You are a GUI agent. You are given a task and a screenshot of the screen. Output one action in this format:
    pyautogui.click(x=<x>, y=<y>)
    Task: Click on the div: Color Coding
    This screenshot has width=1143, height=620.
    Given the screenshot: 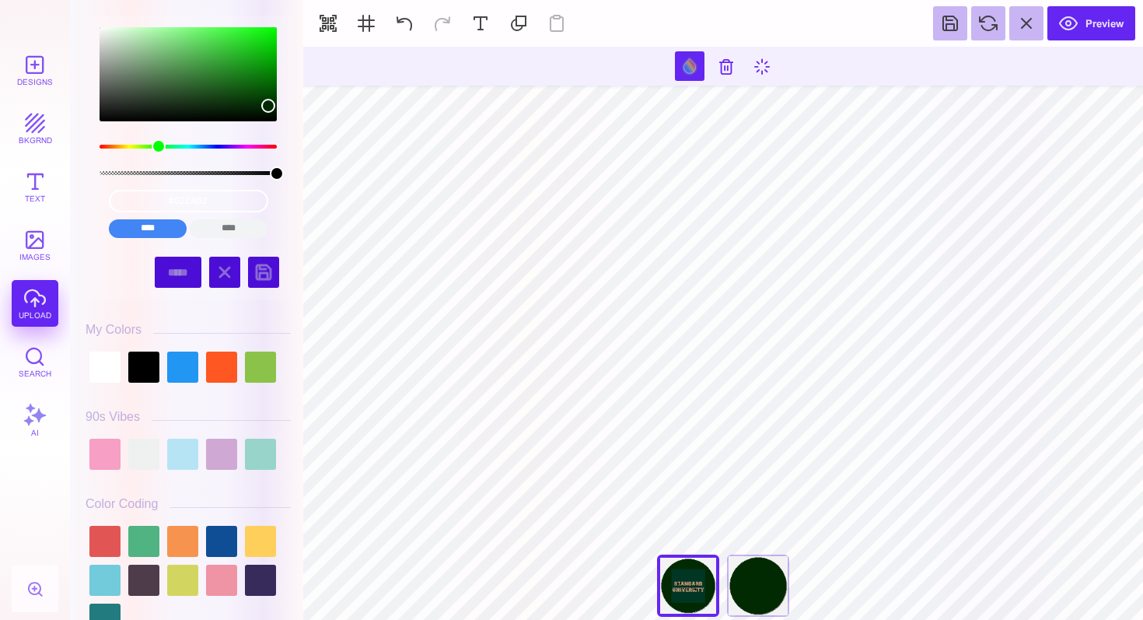 What is the action you would take?
    pyautogui.click(x=121, y=504)
    